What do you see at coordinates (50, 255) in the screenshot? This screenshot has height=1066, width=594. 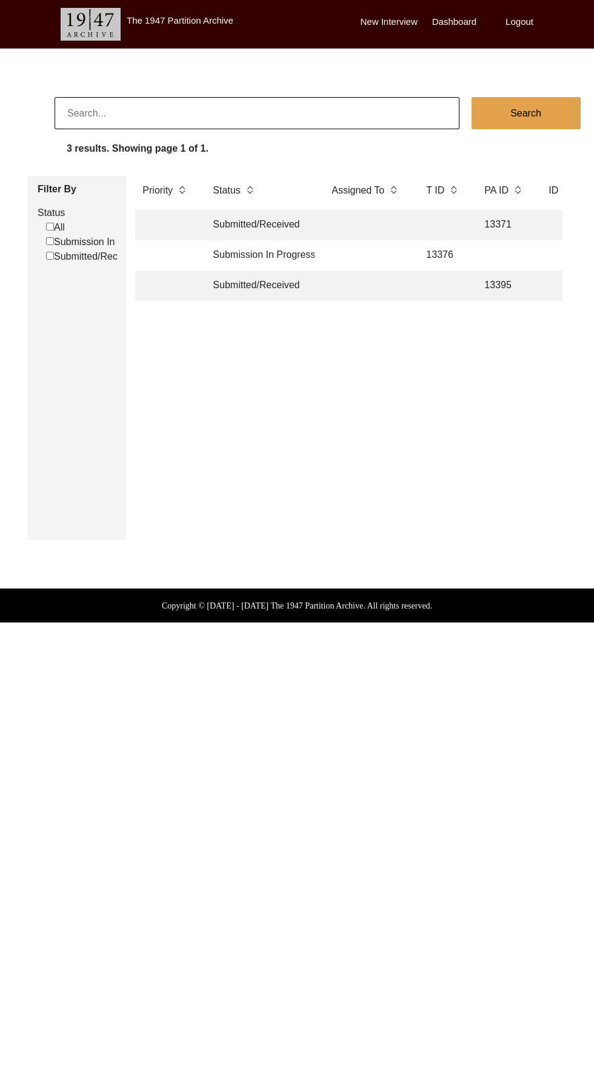 I see `input: Submitted/Received` at bounding box center [50, 255].